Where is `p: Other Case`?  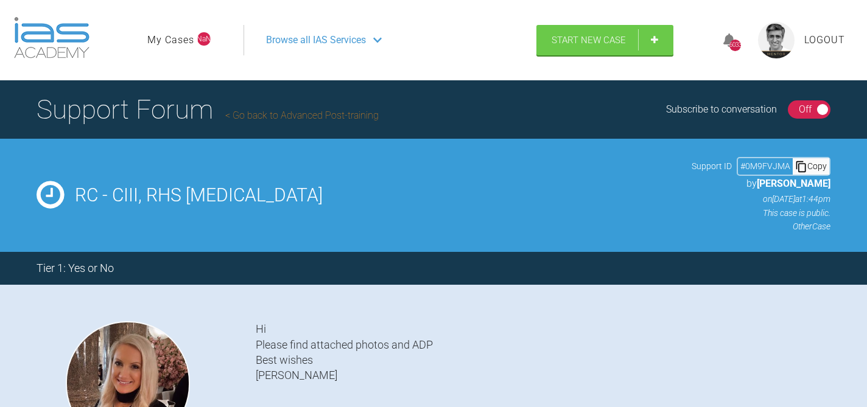
p: Other Case is located at coordinates (761, 226).